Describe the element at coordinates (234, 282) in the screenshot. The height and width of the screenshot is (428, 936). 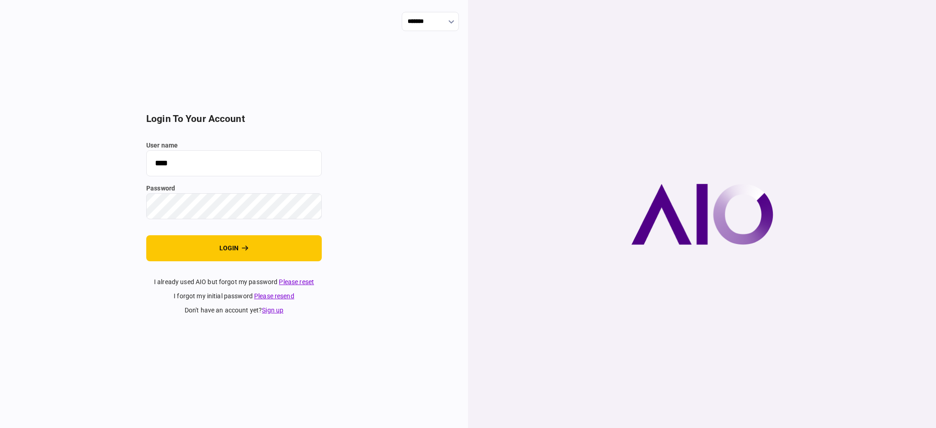
I see `div: I already used AIO but forgot my password` at that location.